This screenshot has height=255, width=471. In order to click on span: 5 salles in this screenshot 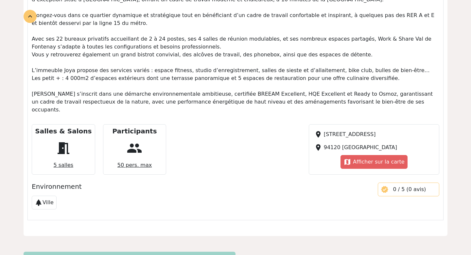, I will do `click(64, 165)`.